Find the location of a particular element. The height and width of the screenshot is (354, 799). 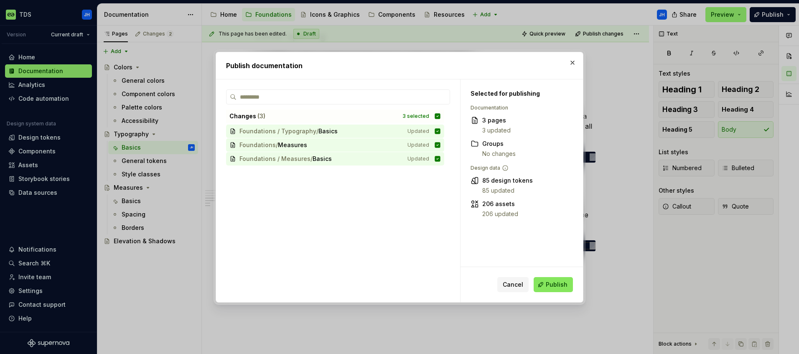

div: 85 design tokens is located at coordinates (507, 181).